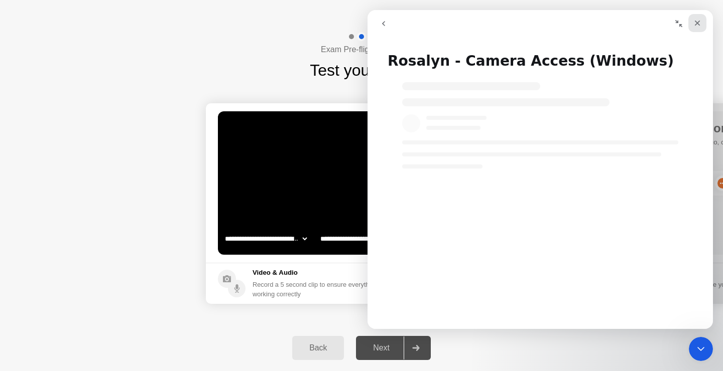 This screenshot has width=723, height=371. What do you see at coordinates (381, 348) in the screenshot?
I see `div: Next` at bounding box center [381, 348].